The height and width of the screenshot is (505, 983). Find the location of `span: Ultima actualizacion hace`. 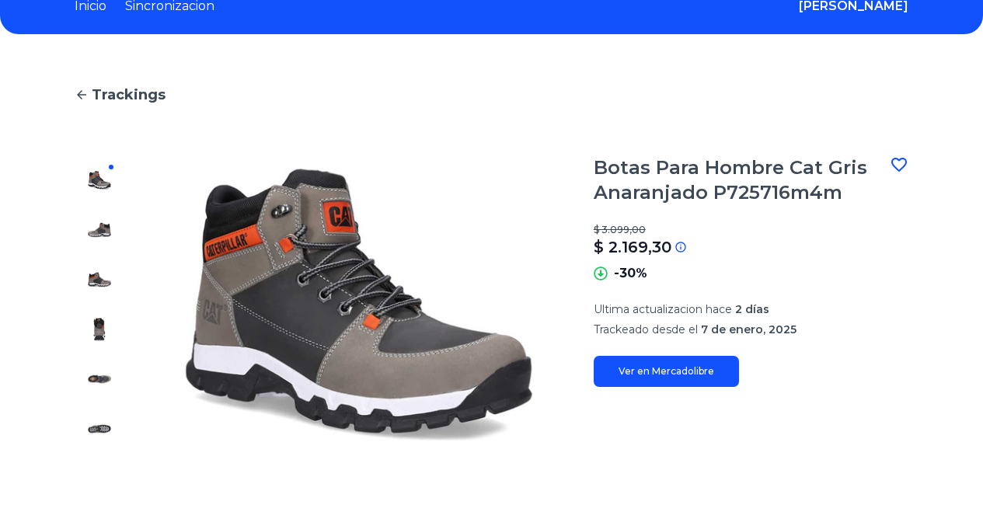

span: Ultima actualizacion hace is located at coordinates (663, 309).